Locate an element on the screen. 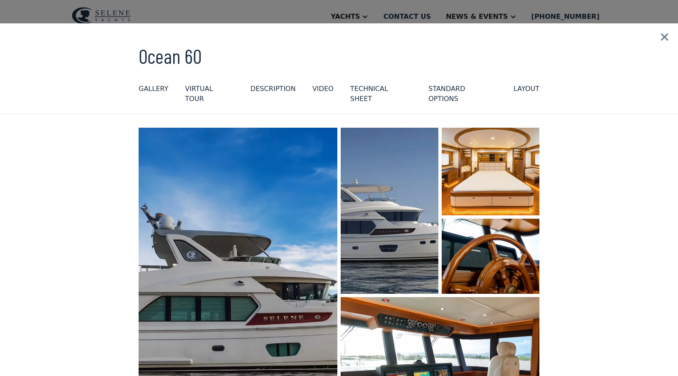 Image resolution: width=678 pixels, height=376 pixels. a: Technical sheet is located at coordinates (380, 96).